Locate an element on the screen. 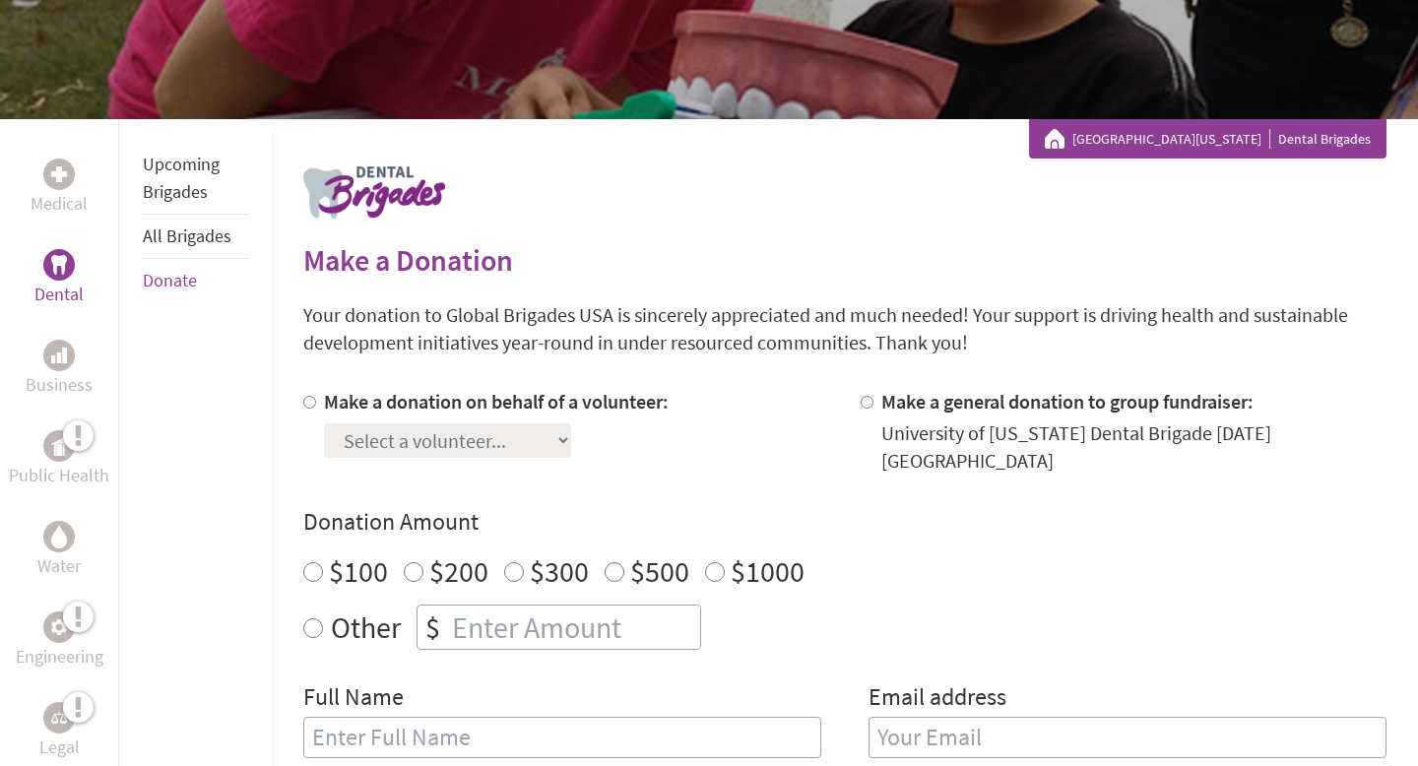  label: Other is located at coordinates (365, 627).